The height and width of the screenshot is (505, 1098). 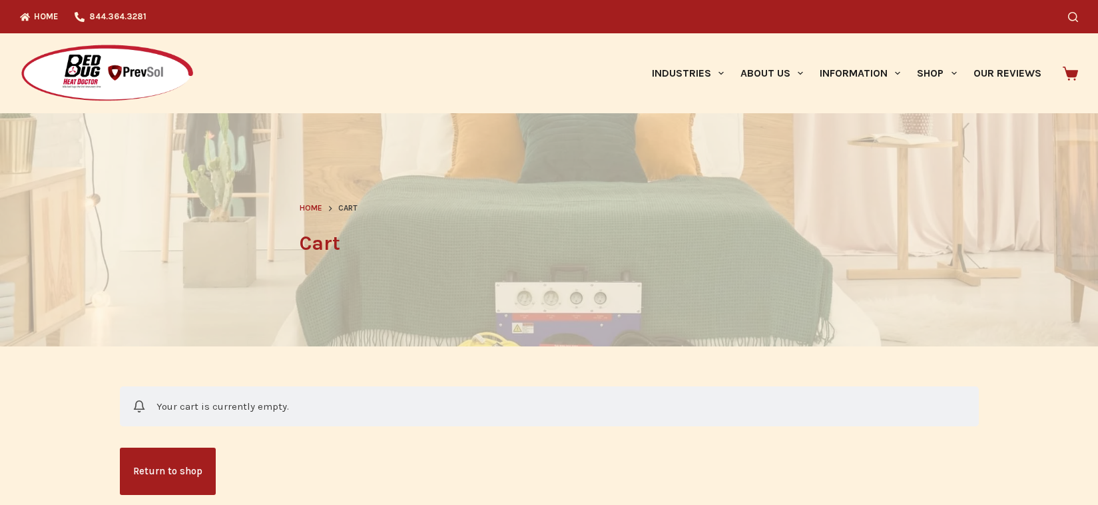 I want to click on img: Prevsol/Bed Bug Heat Doctor, so click(x=107, y=73).